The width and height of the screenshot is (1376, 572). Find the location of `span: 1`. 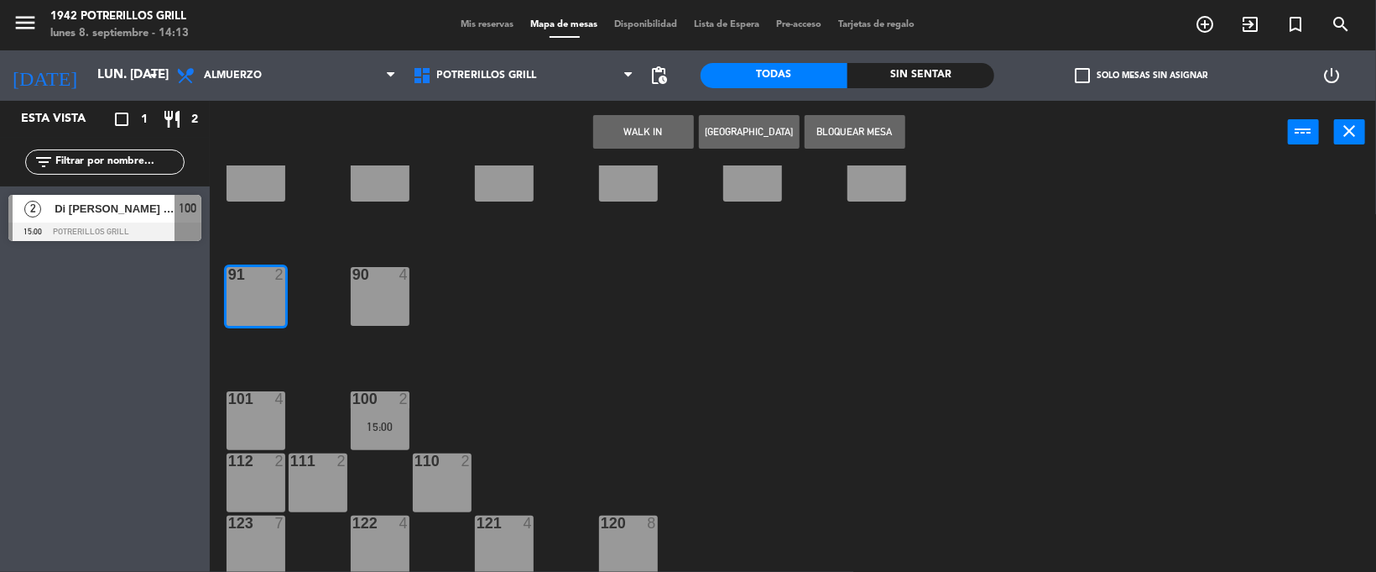

span: 1 is located at coordinates (144, 119).